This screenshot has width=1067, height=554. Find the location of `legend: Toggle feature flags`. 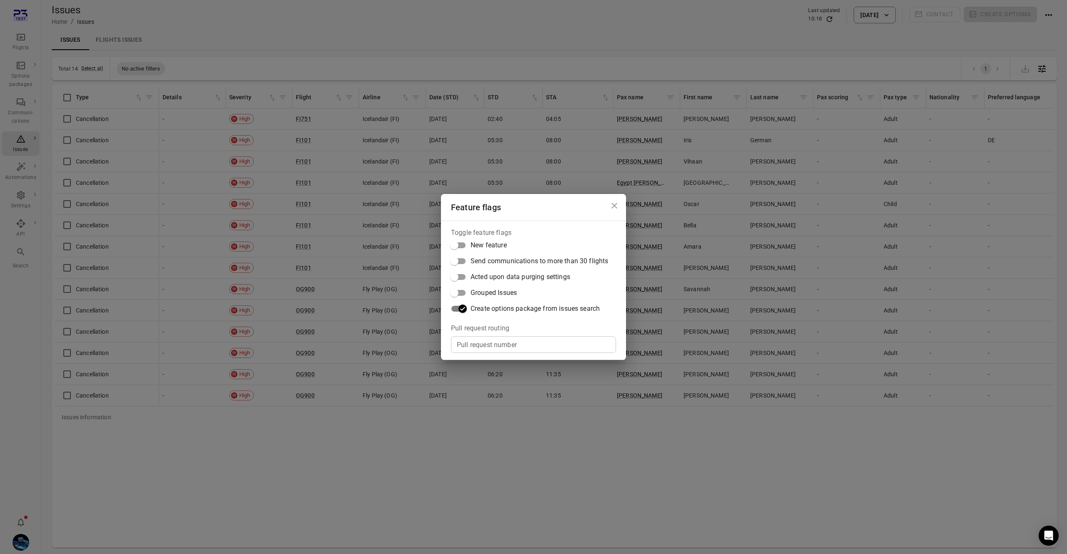

legend: Toggle feature flags is located at coordinates (481, 232).